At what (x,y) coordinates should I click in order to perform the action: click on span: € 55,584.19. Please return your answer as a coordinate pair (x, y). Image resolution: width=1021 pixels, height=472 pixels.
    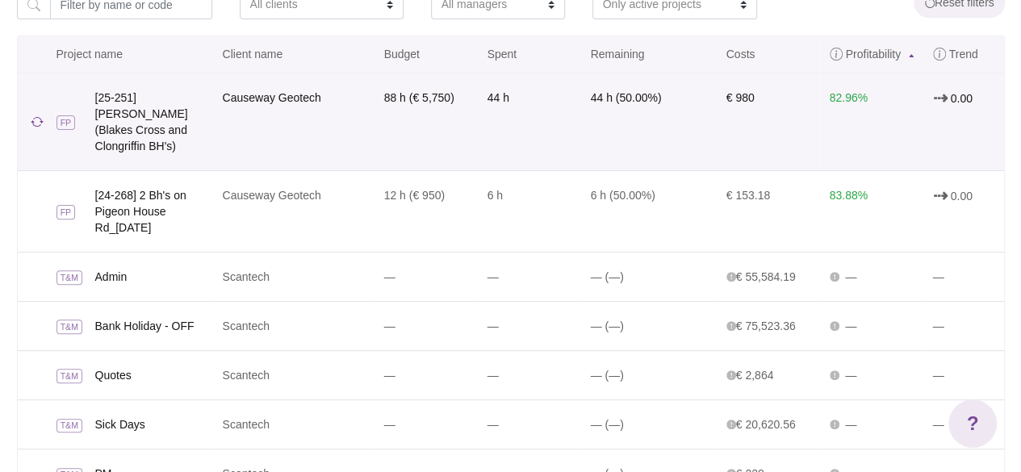
    Looking at the image, I should click on (761, 277).